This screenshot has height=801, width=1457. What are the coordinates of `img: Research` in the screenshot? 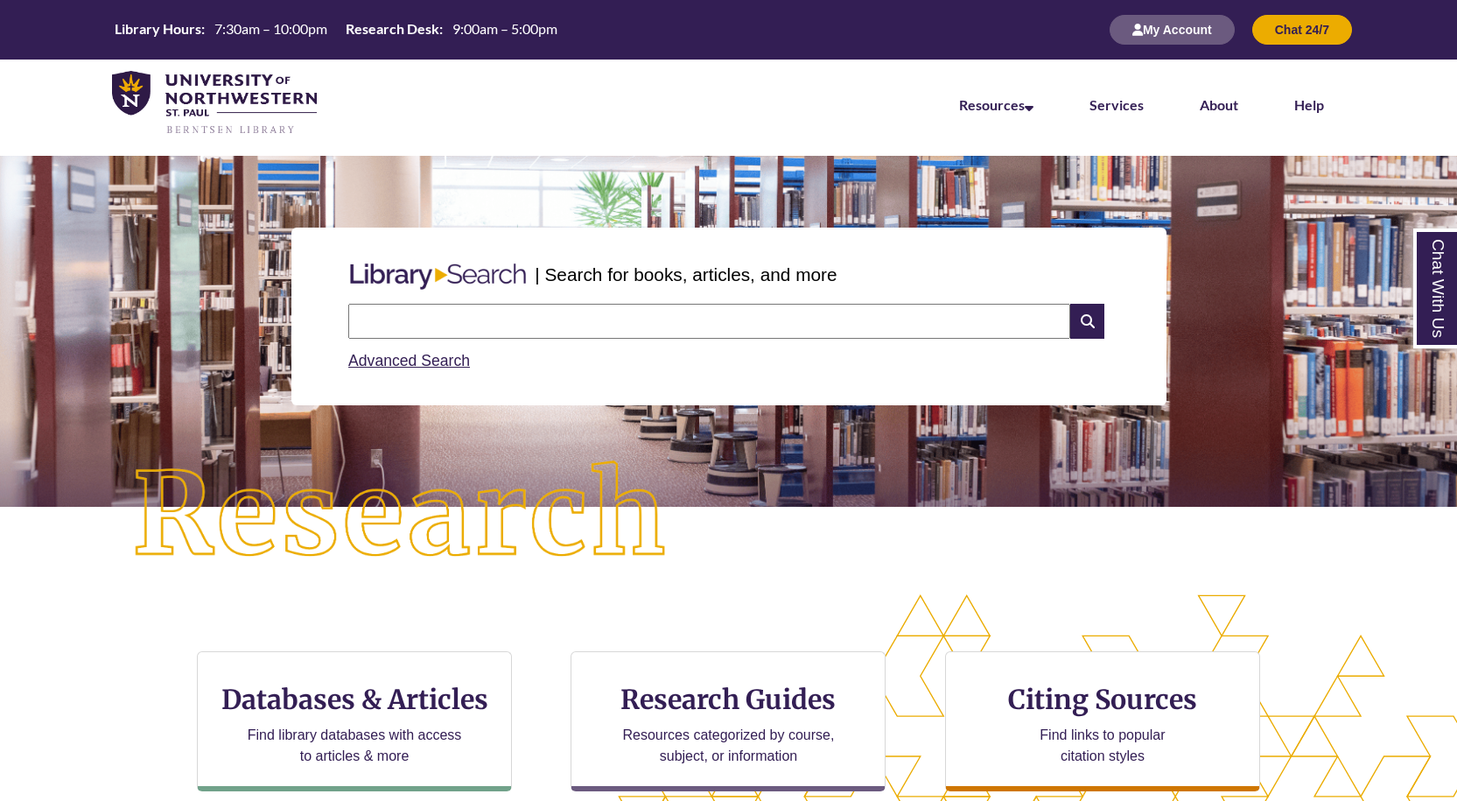 It's located at (400, 516).